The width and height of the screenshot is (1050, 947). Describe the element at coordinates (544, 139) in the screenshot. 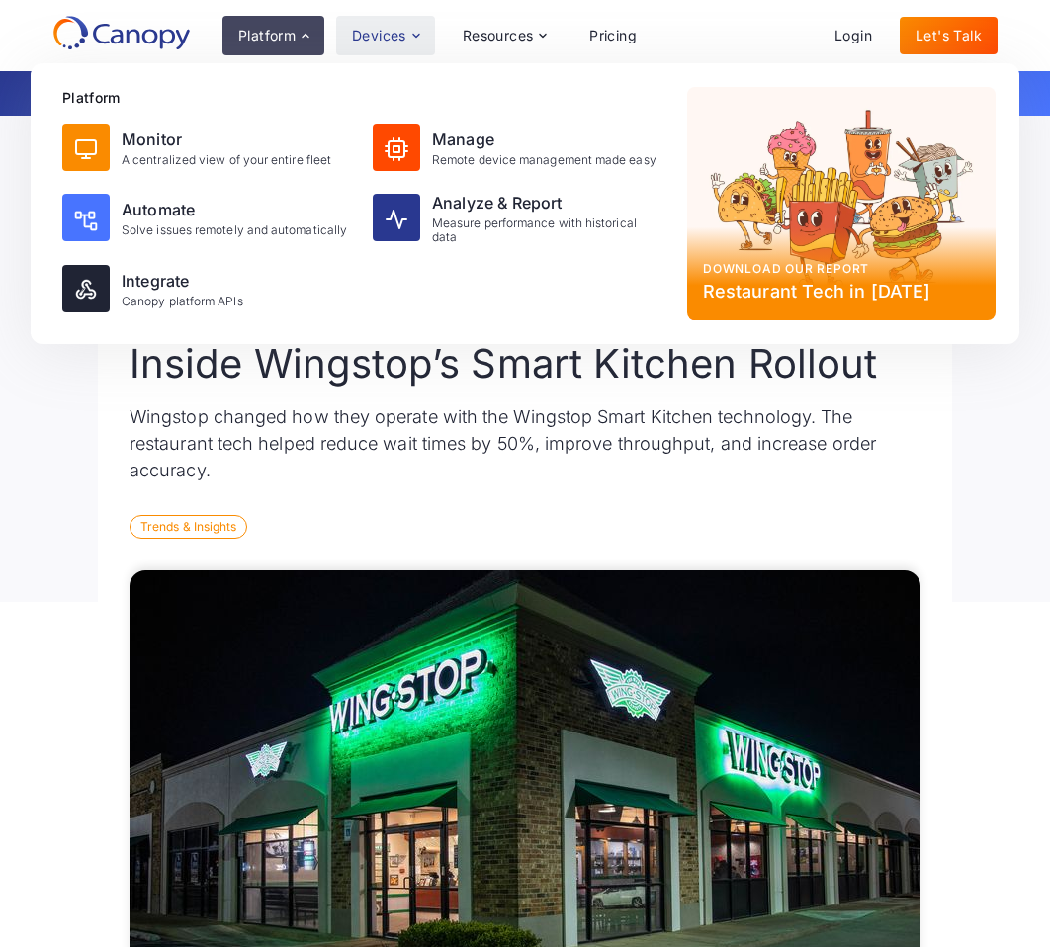

I see `div: Manage` at that location.